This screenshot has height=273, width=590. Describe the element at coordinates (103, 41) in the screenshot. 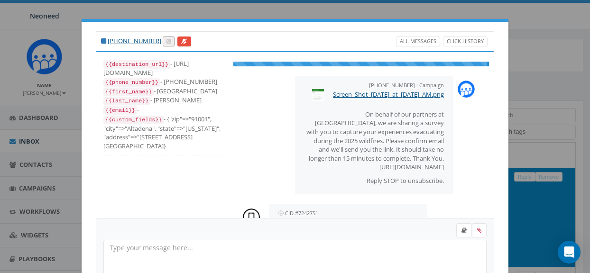

I see `i: This phone number is subscribed and will receive texts.` at that location.